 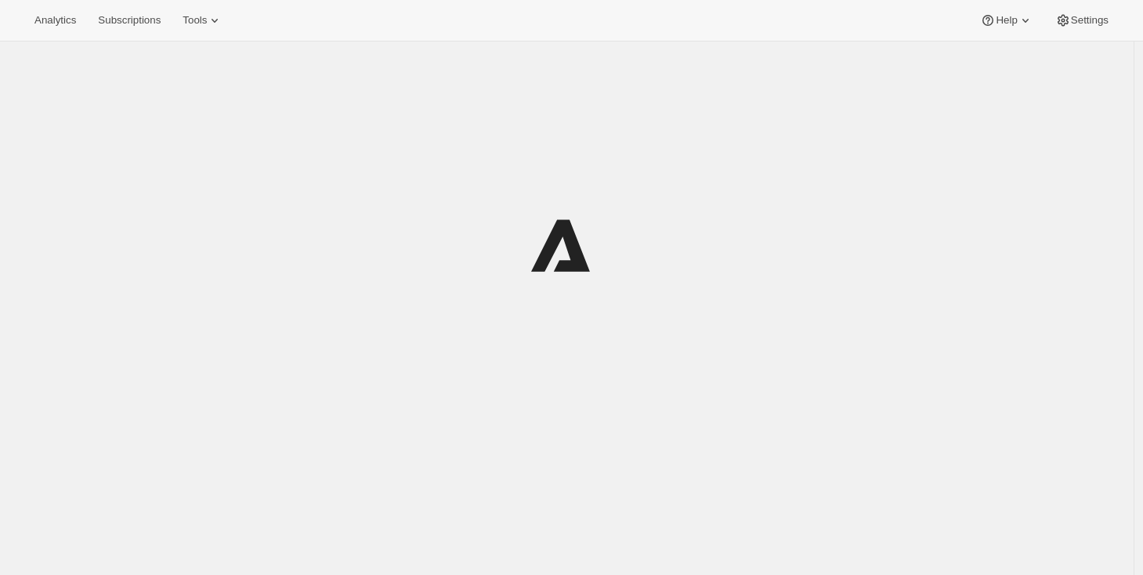 I want to click on button: Analytics, so click(x=55, y=20).